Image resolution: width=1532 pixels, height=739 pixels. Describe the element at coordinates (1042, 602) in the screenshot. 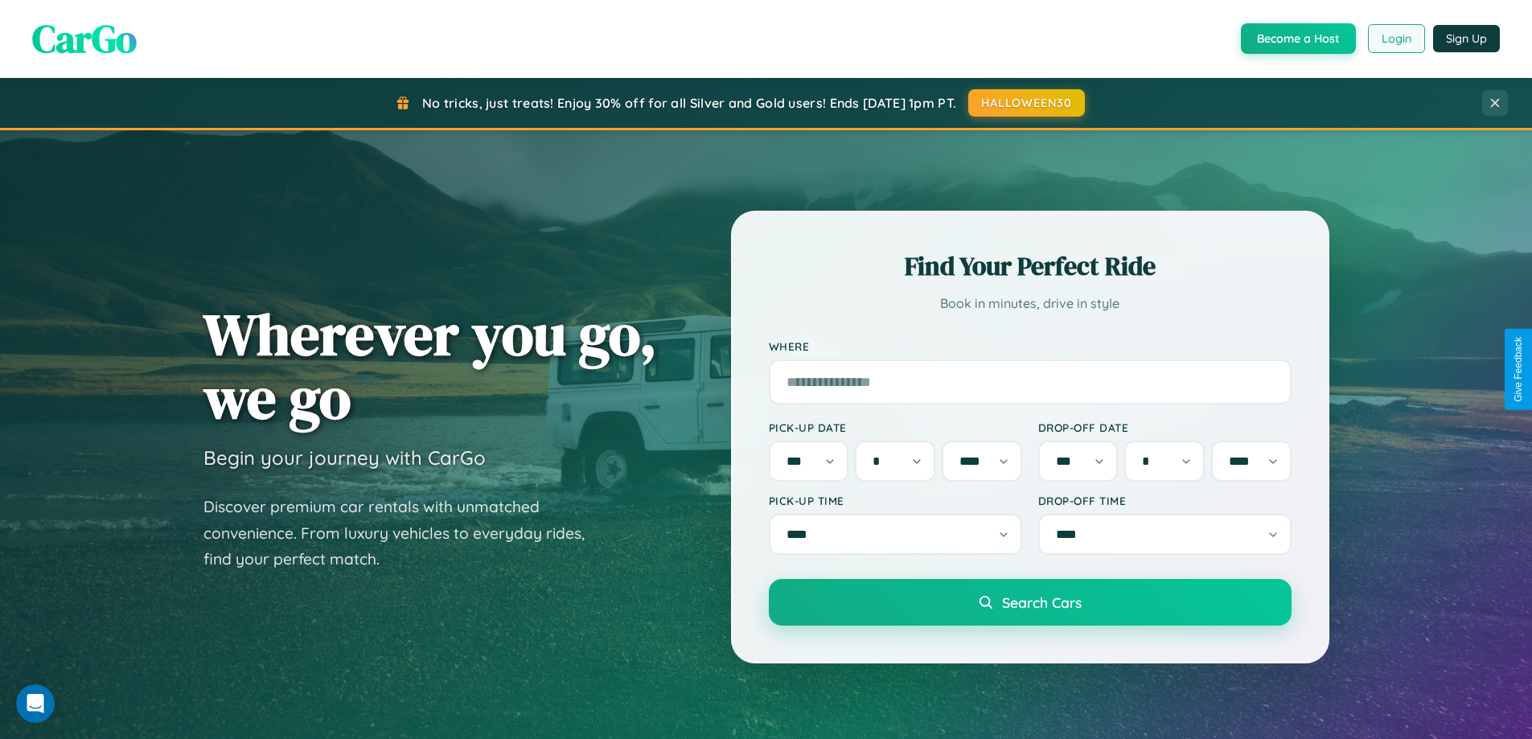

I see `span: Search Cars` at that location.